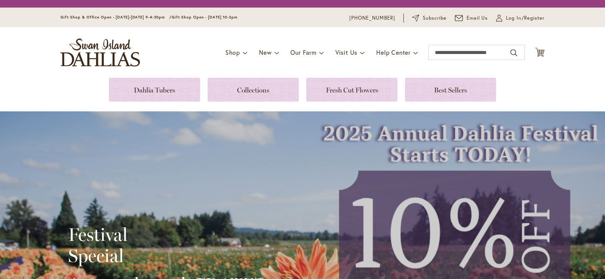  What do you see at coordinates (525, 18) in the screenshot?
I see `span: Log In/Register` at bounding box center [525, 18].